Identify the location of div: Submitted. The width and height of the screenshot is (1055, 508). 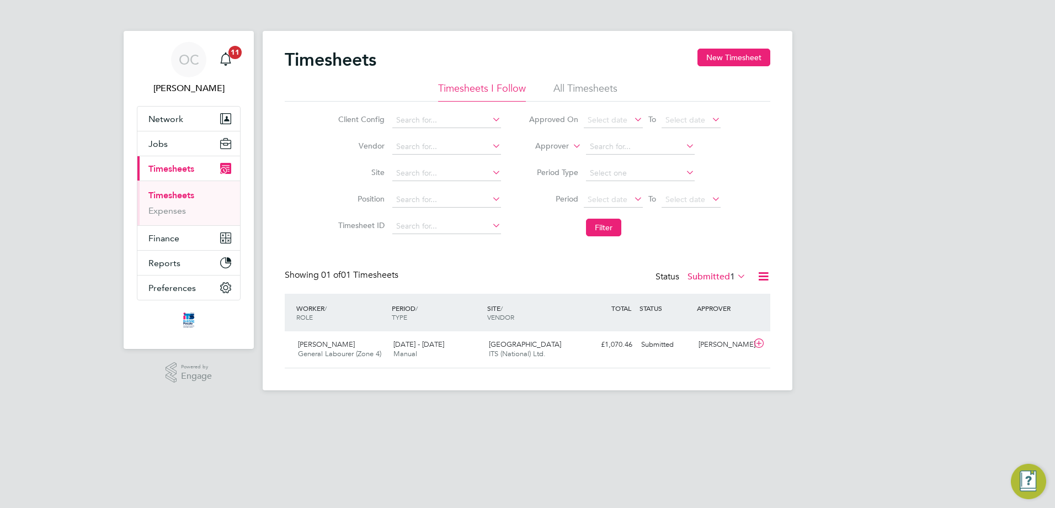
(665, 344).